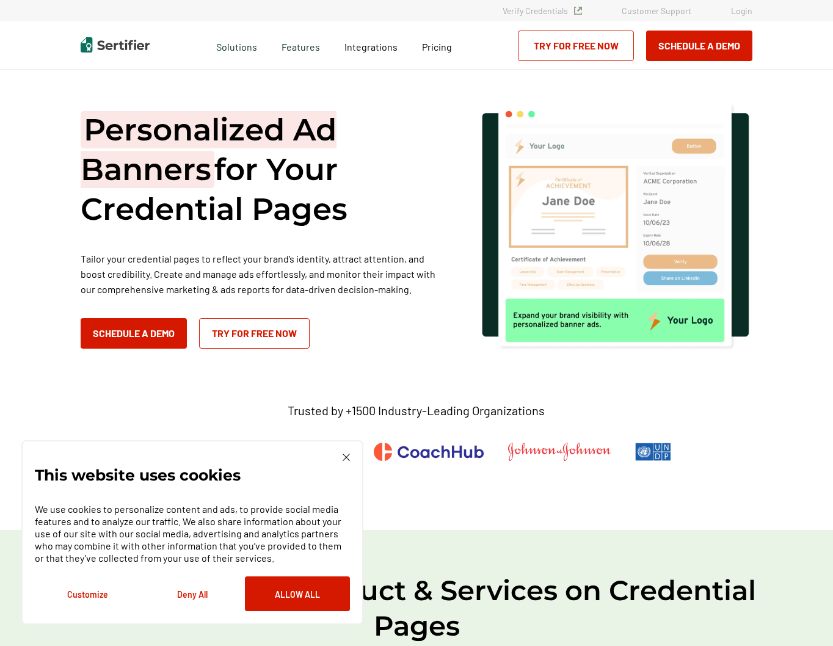  What do you see at coordinates (656, 10) in the screenshot?
I see `a: Customer Support` at bounding box center [656, 10].